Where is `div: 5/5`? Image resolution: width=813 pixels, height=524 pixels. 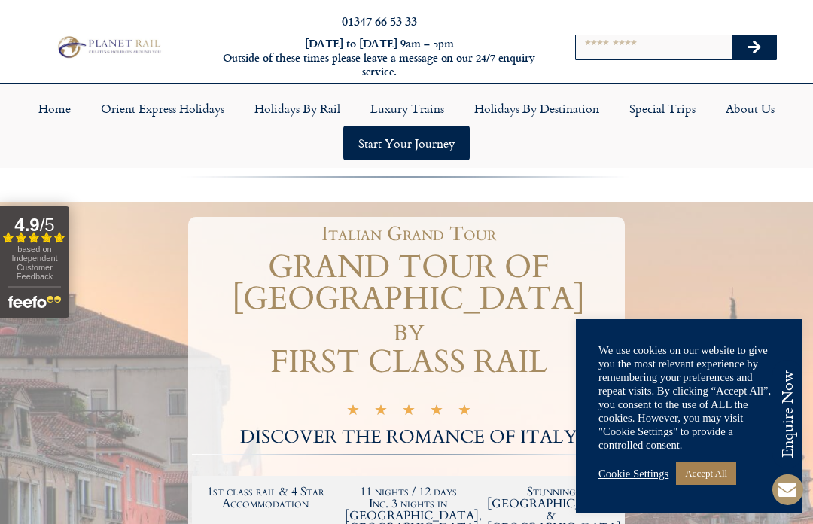 div: 5/5 is located at coordinates (409, 411).